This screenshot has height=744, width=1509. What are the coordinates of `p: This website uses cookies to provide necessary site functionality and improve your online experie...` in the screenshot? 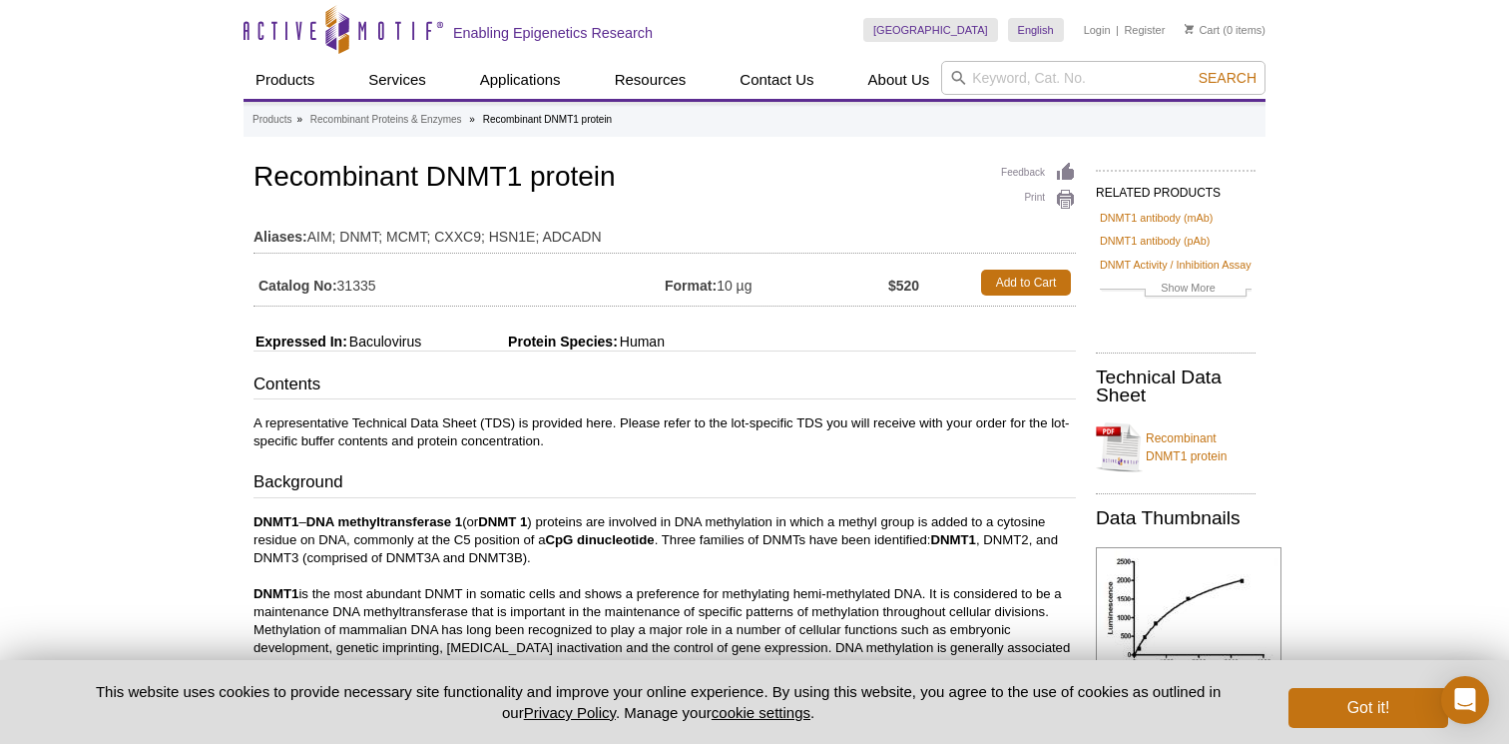 It's located at (658, 702).